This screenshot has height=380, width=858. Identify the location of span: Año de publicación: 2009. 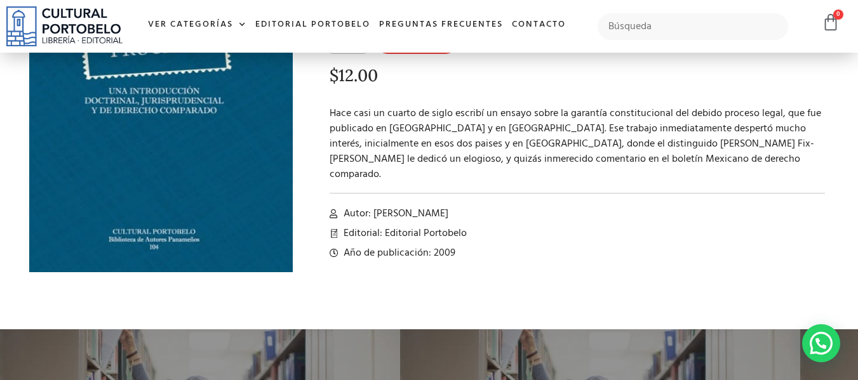
(398, 253).